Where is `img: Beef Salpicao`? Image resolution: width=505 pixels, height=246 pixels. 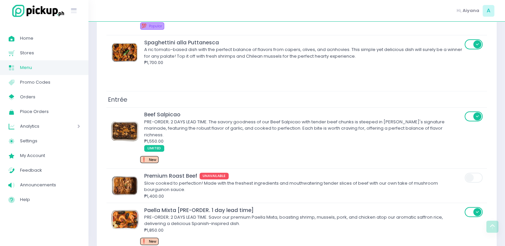
img: Beef Salpicao is located at coordinates (125, 132).